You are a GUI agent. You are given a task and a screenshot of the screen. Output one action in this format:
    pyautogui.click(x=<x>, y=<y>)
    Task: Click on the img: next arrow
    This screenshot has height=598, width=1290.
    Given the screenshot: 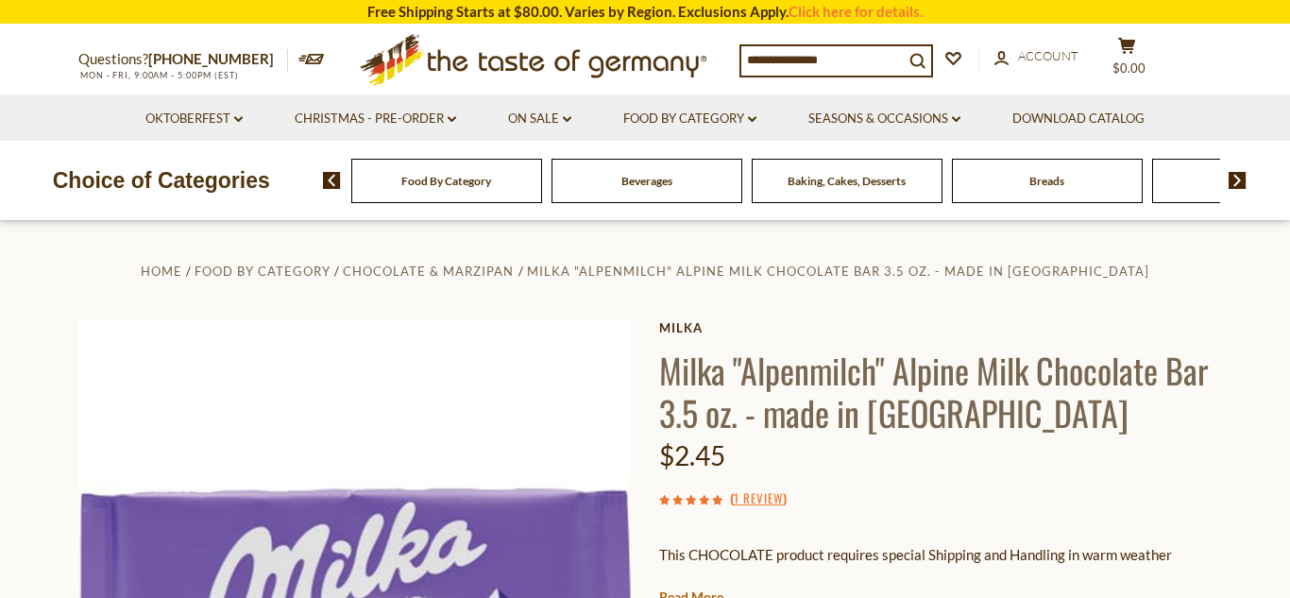 What is the action you would take?
    pyautogui.click(x=1237, y=180)
    